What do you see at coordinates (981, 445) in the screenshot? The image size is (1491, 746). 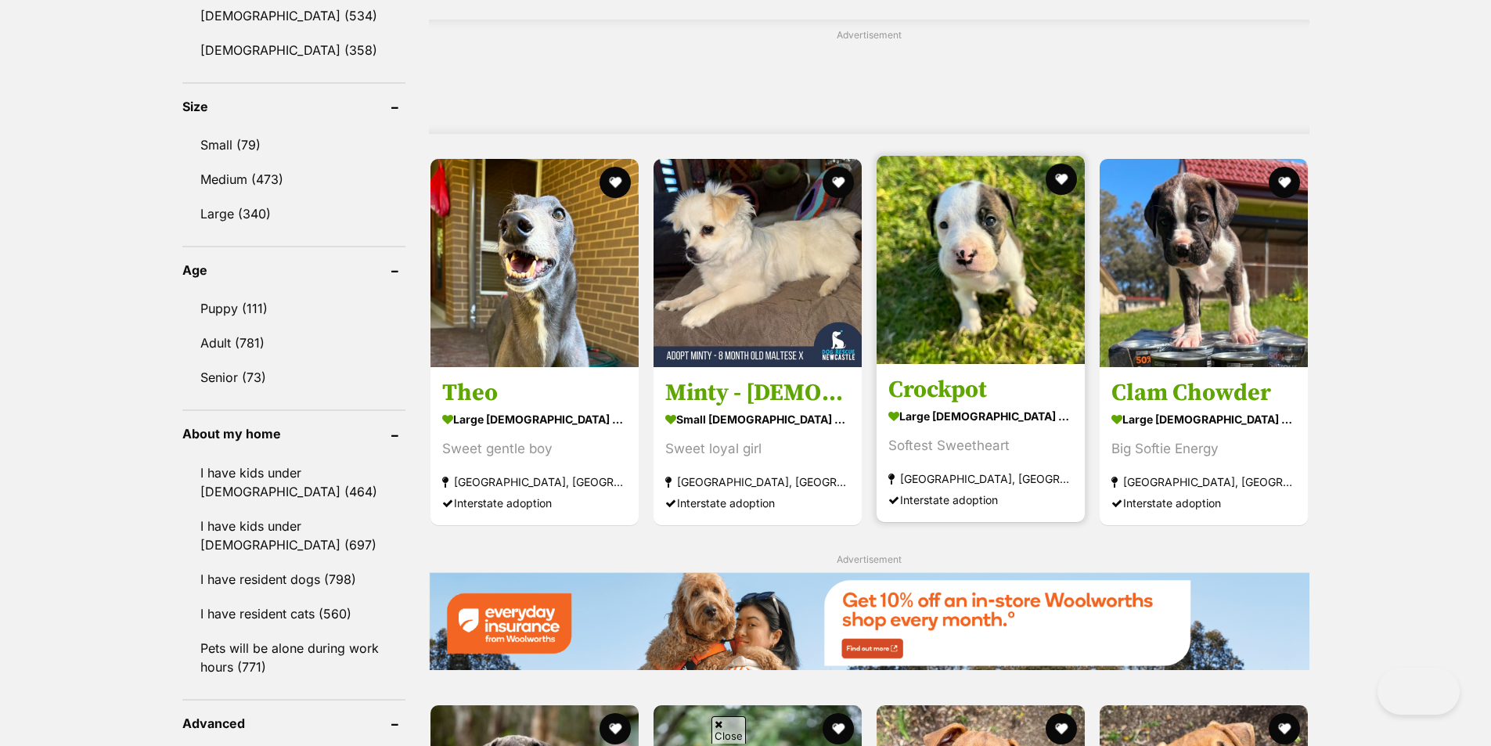 I see `div: Softest Sweetheart` at bounding box center [981, 445].